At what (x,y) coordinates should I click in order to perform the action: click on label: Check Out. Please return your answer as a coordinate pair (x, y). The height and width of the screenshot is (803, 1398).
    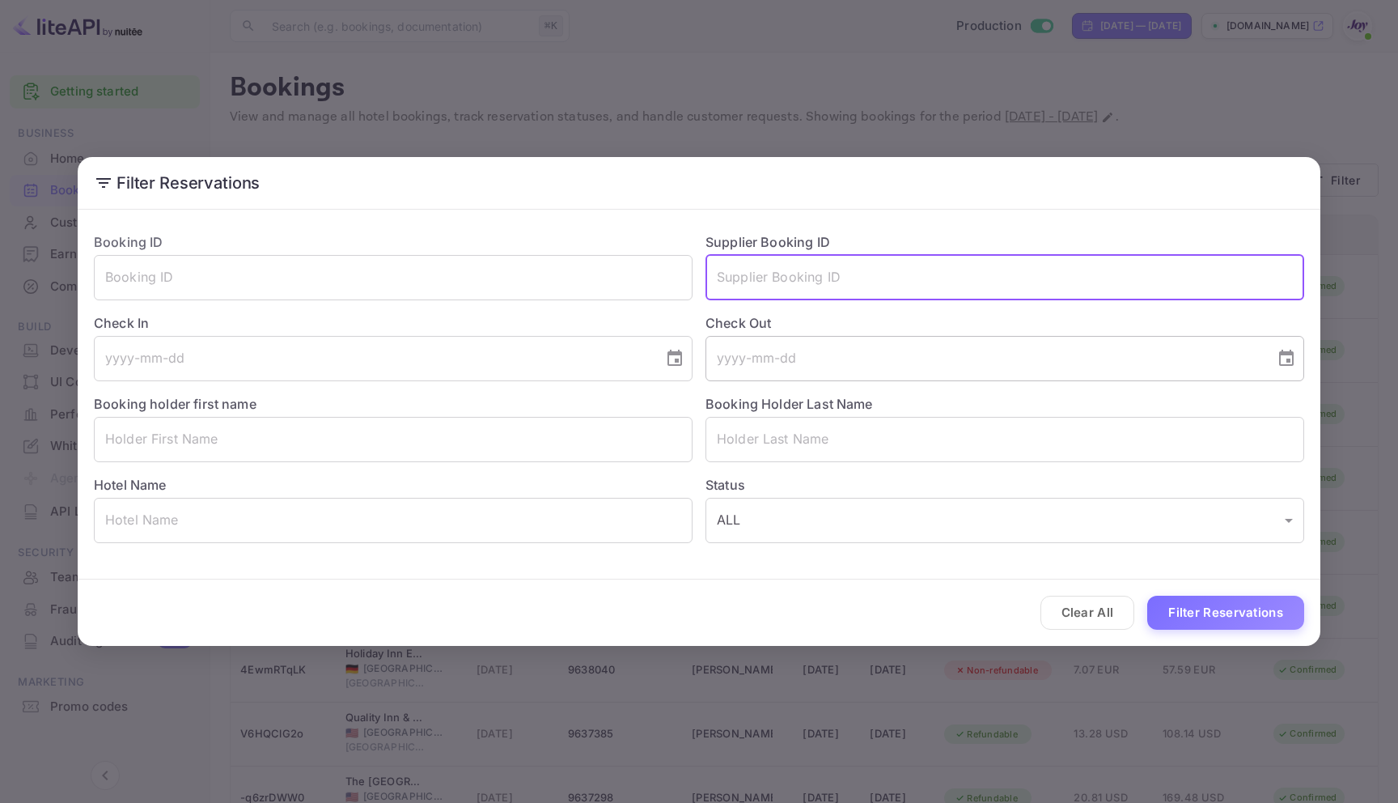
    Looking at the image, I should click on (1005, 323).